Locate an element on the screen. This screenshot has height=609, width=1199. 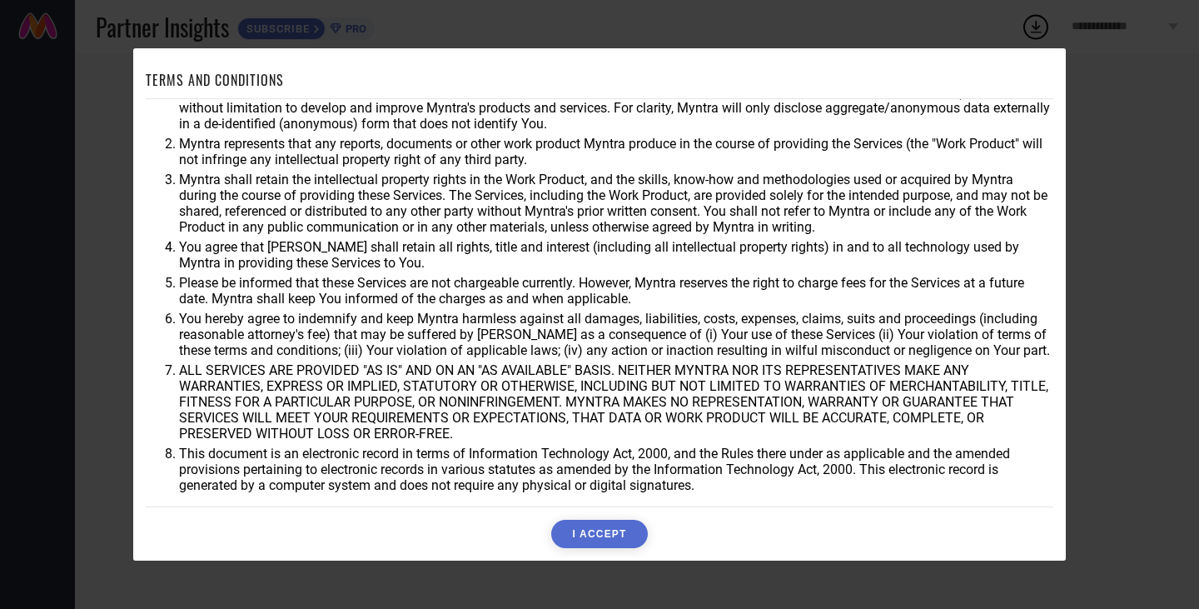
h1: TERMS AND CONDITIONS is located at coordinates (215, 80).